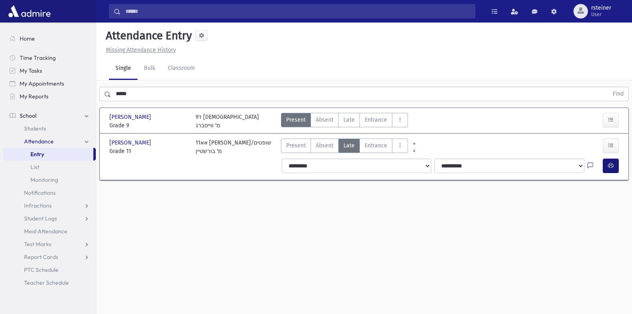 The height and width of the screenshot is (314, 632). I want to click on button: Find, so click(618, 94).